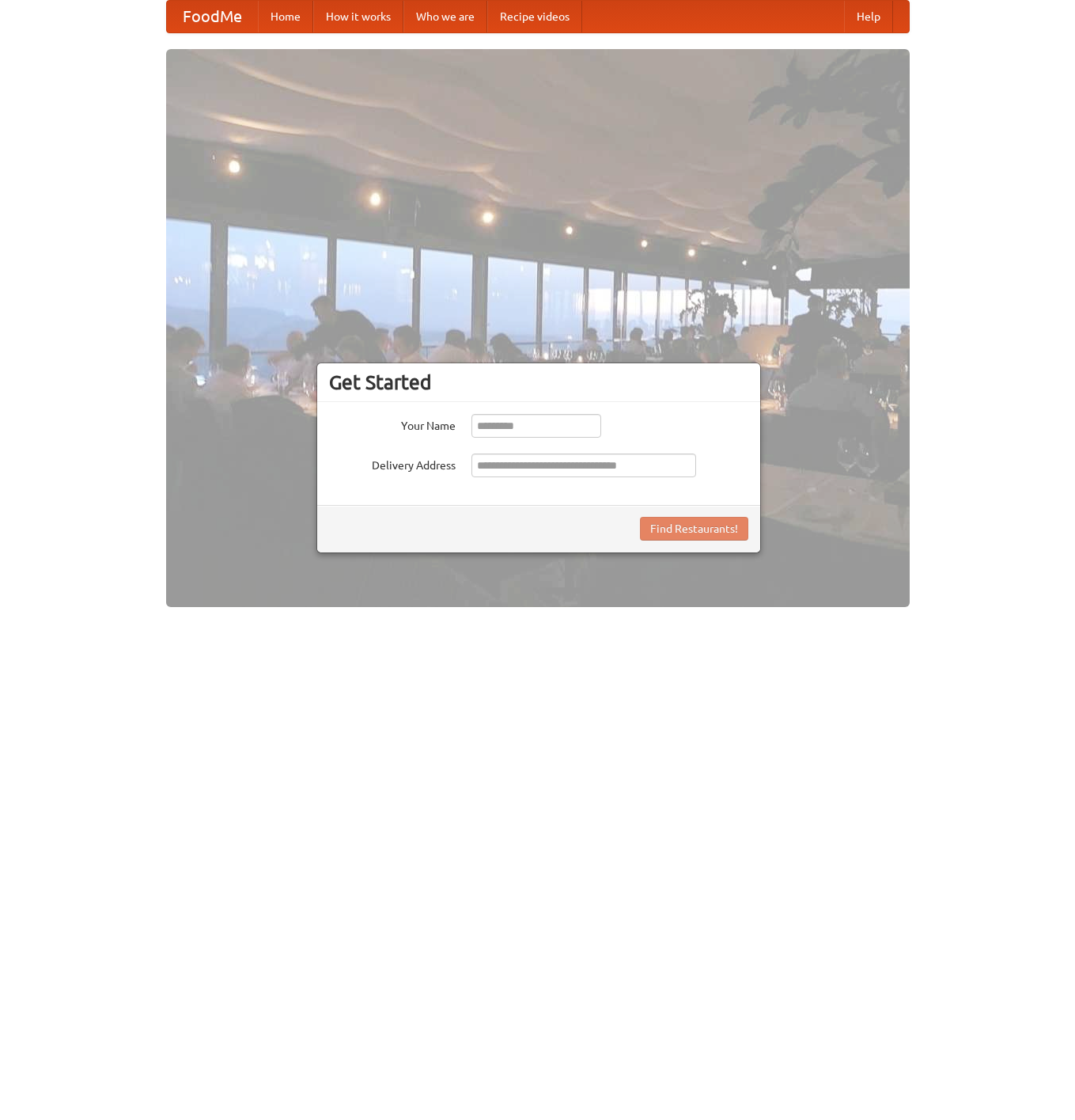  I want to click on h3: Get Started, so click(539, 382).